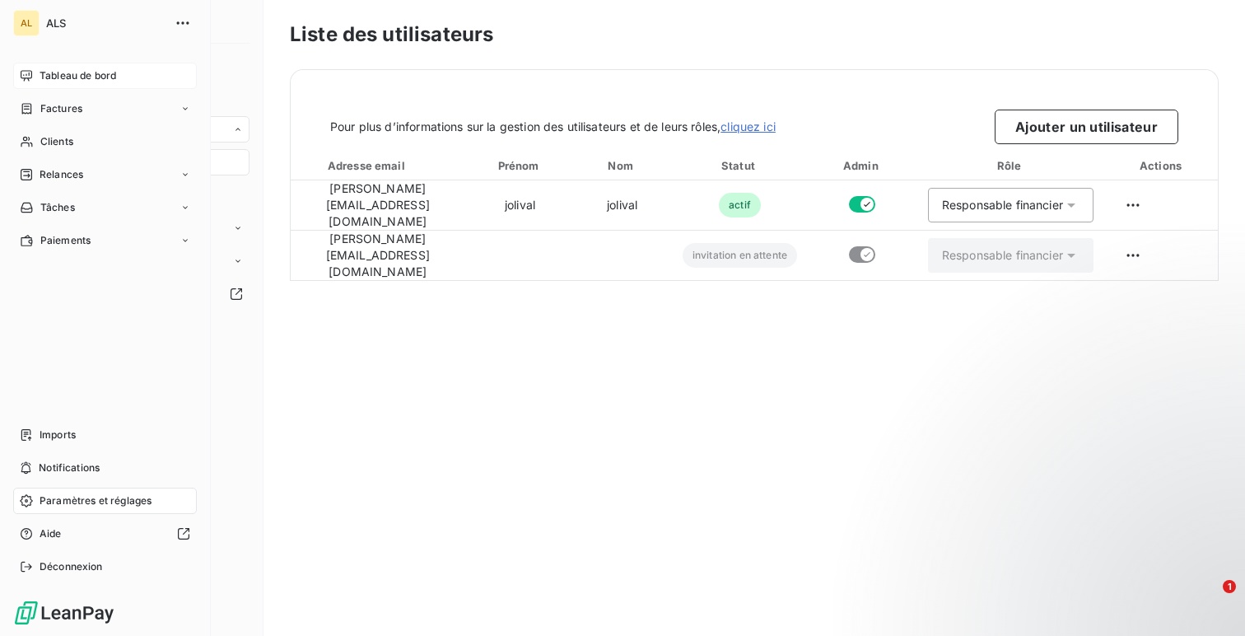 The width and height of the screenshot is (1245, 636). What do you see at coordinates (105, 109) in the screenshot?
I see `a: Factures` at bounding box center [105, 109].